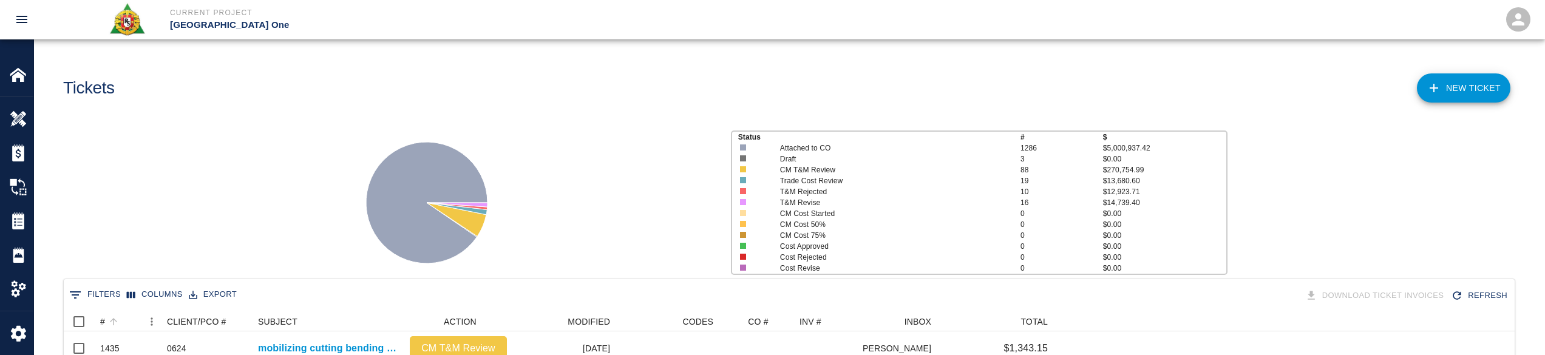  Describe the element at coordinates (110, 348) in the screenshot. I see `div: 1435` at that location.